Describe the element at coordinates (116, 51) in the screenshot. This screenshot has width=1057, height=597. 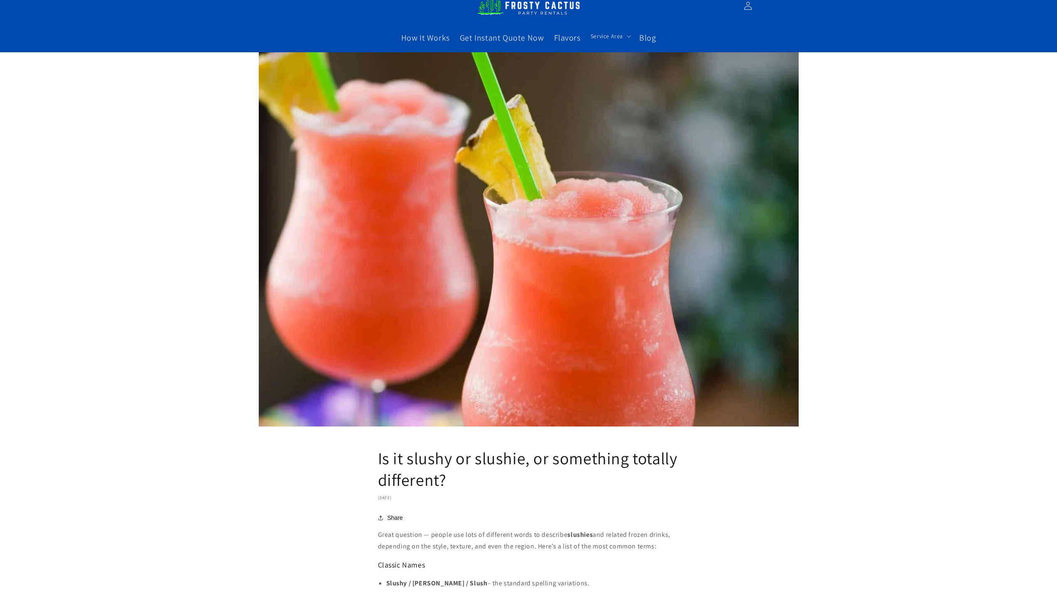
I see `div: Keywords by Traffic` at that location.